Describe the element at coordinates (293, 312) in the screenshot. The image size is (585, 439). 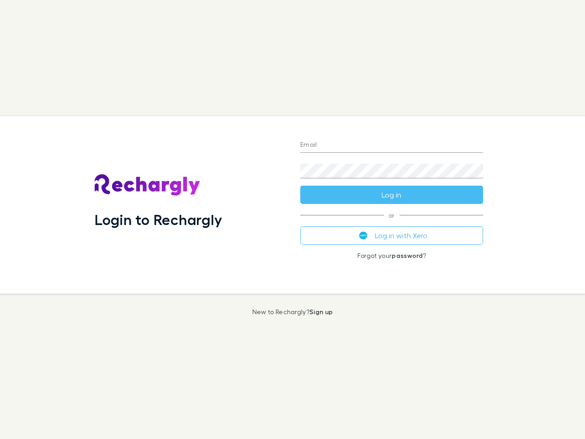
I see `p: New to Rechargly?` at that location.